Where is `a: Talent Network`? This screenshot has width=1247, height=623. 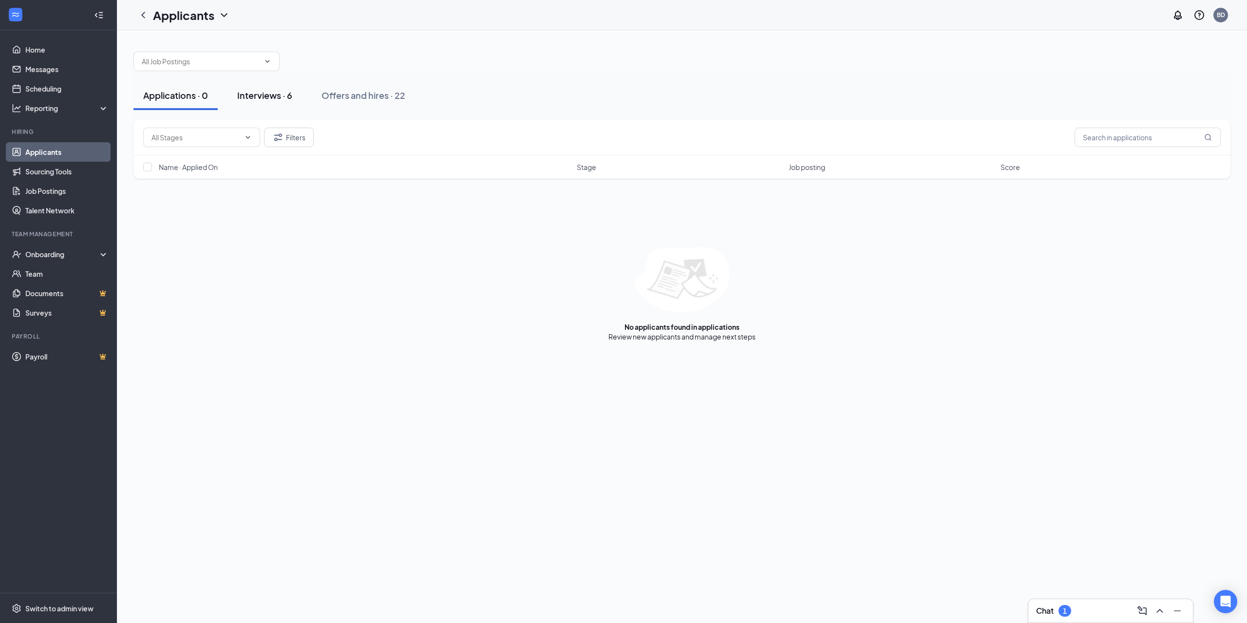
a: Talent Network is located at coordinates (67, 210).